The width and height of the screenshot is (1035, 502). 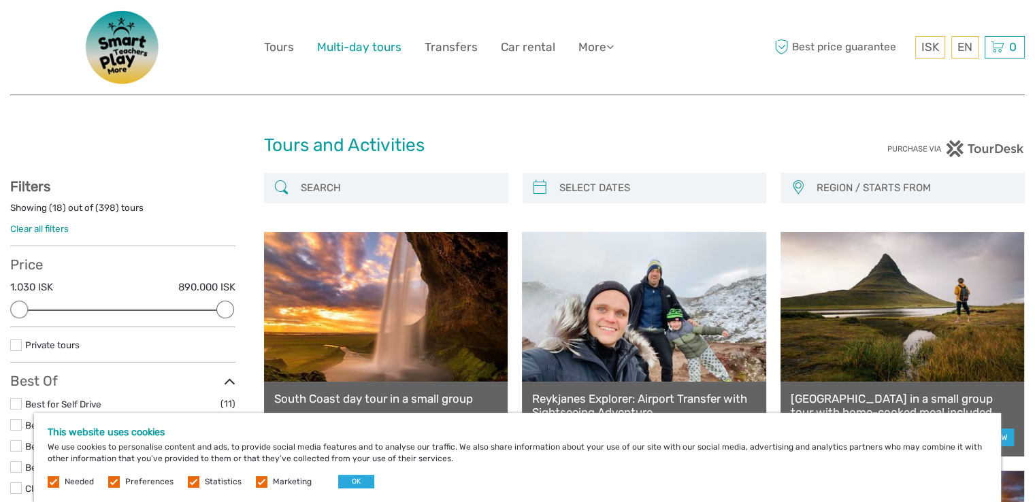 What do you see at coordinates (63, 404) in the screenshot?
I see `a: Best for Self Drive` at bounding box center [63, 404].